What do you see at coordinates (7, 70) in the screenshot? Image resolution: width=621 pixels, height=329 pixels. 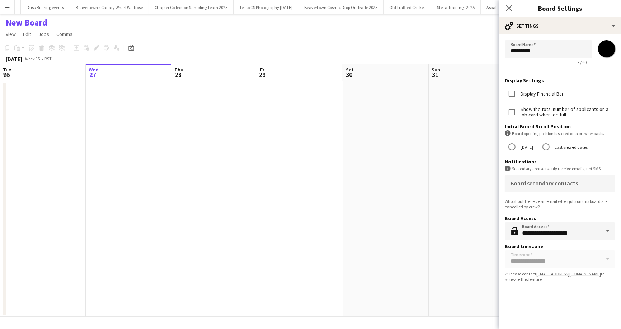 I see `span: Tue` at bounding box center [7, 70].